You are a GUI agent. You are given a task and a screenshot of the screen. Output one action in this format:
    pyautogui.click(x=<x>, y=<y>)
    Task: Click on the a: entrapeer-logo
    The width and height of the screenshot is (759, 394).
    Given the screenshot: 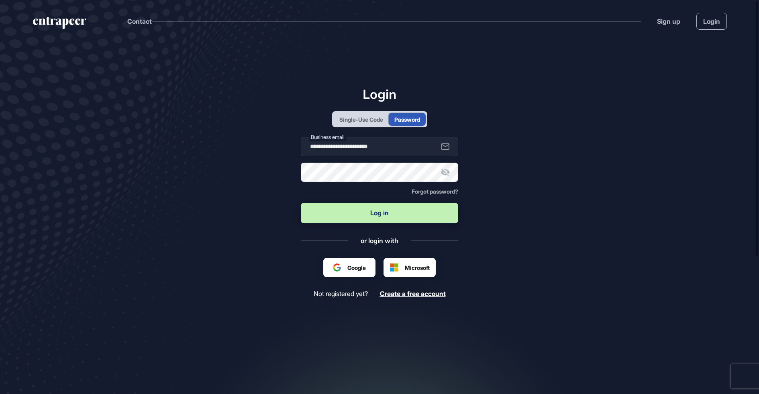 What is the action you would take?
    pyautogui.click(x=59, y=24)
    